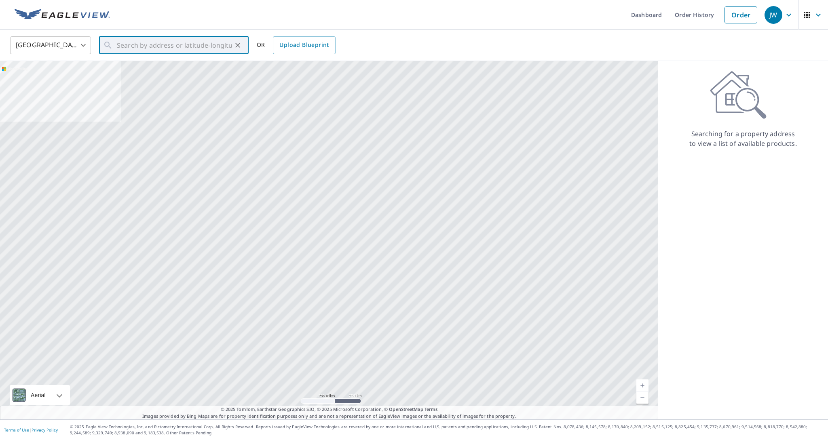 The image size is (828, 440). What do you see at coordinates (447, 430) in the screenshot?
I see `p: © 2025 Eagle View Technologies, Inc. and Pictometry International Corp. All Rights Reserved. Repo...` at bounding box center [447, 430].